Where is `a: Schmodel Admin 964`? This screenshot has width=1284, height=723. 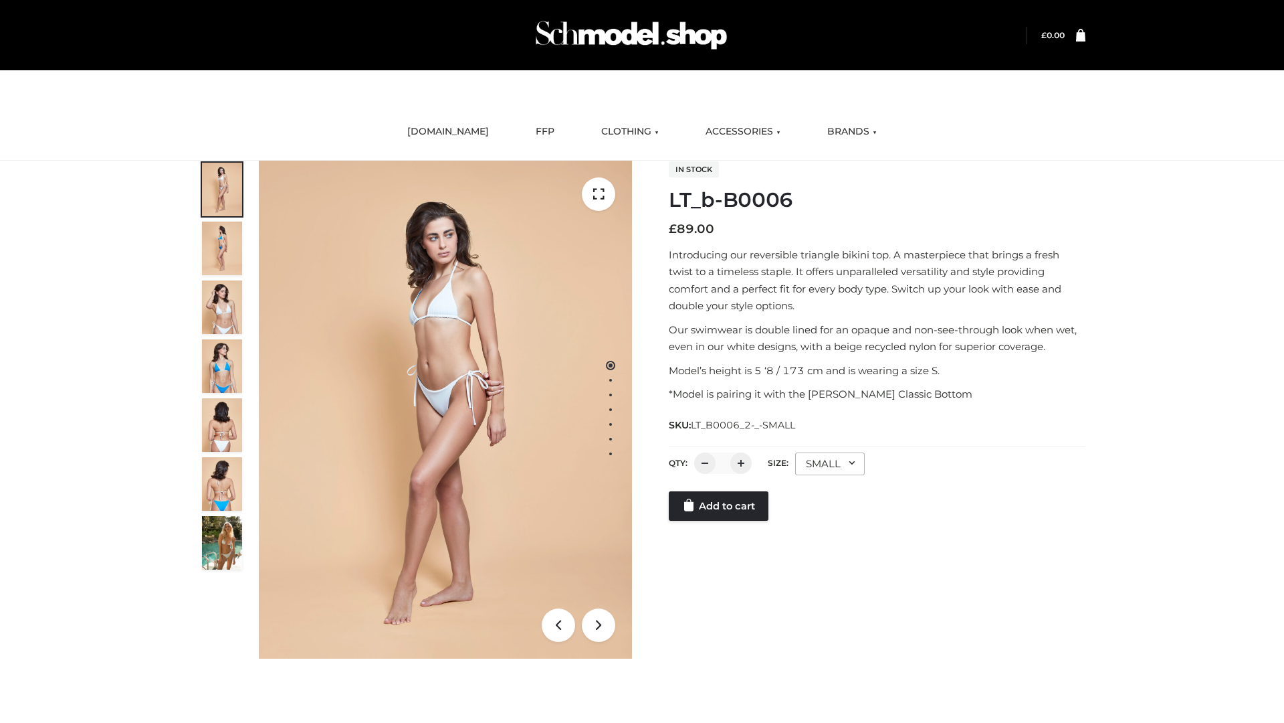
a: Schmodel Admin 964 is located at coordinates (632, 35).